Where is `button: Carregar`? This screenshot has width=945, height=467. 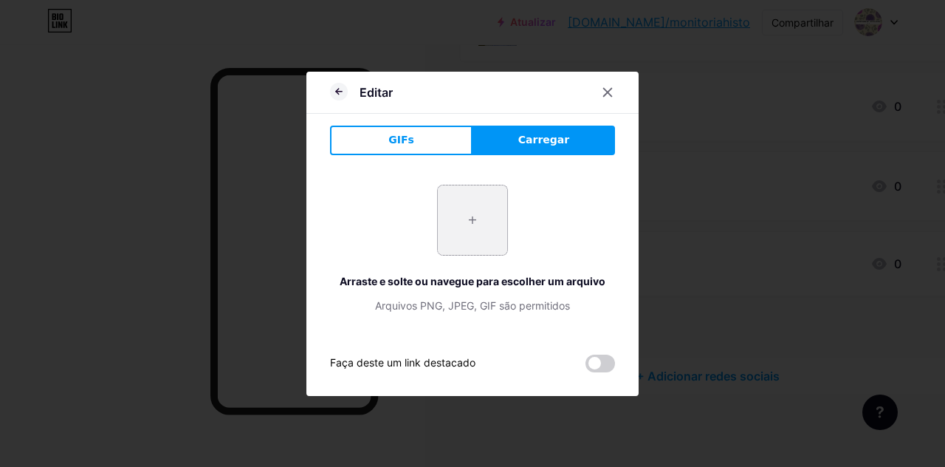 button: Carregar is located at coordinates (543, 140).